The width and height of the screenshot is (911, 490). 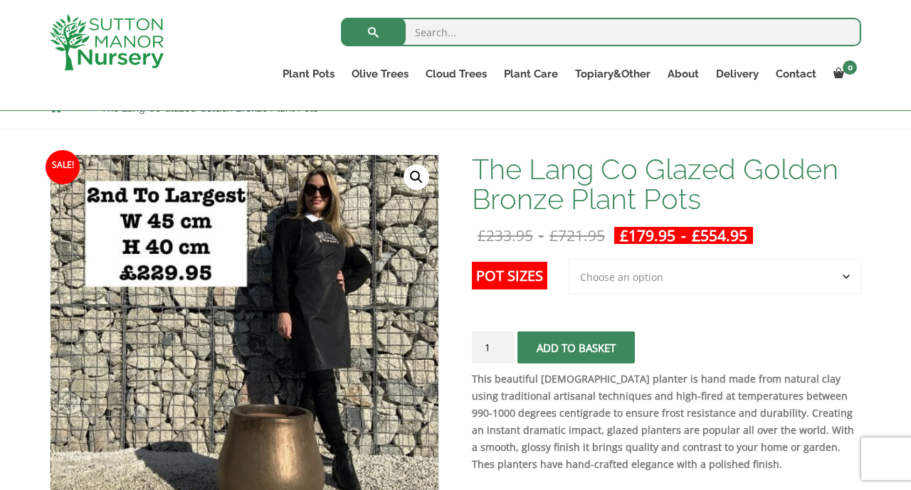 I want to click on a: Topiary&Other, so click(x=613, y=74).